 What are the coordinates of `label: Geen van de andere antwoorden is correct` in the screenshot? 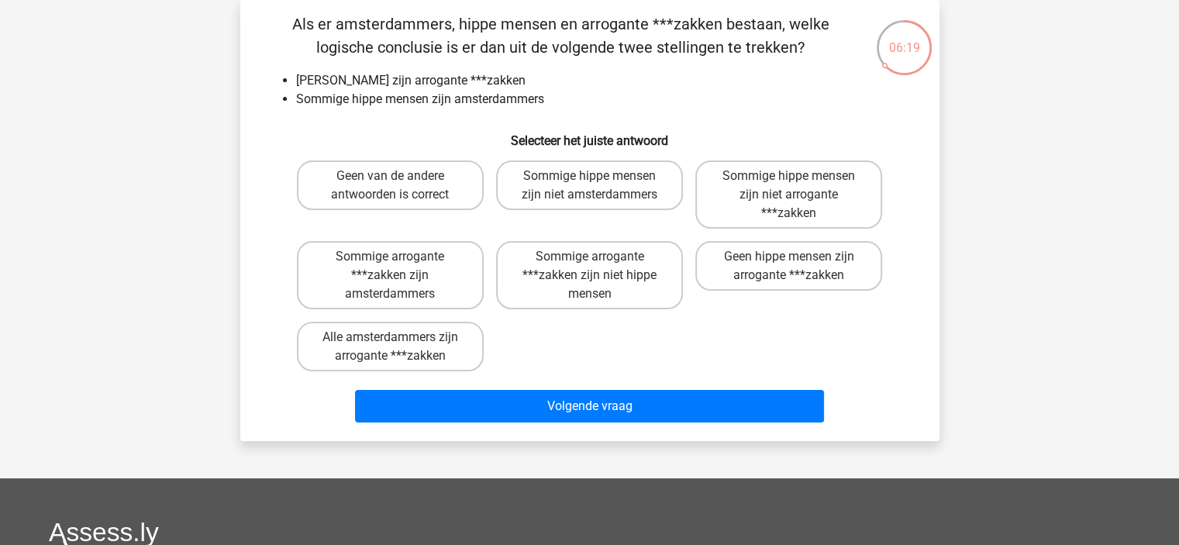 It's located at (390, 185).